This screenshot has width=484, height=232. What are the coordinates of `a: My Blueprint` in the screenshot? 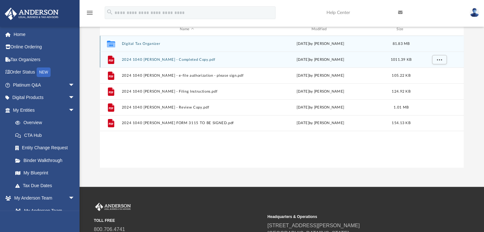 It's located at (45, 173).